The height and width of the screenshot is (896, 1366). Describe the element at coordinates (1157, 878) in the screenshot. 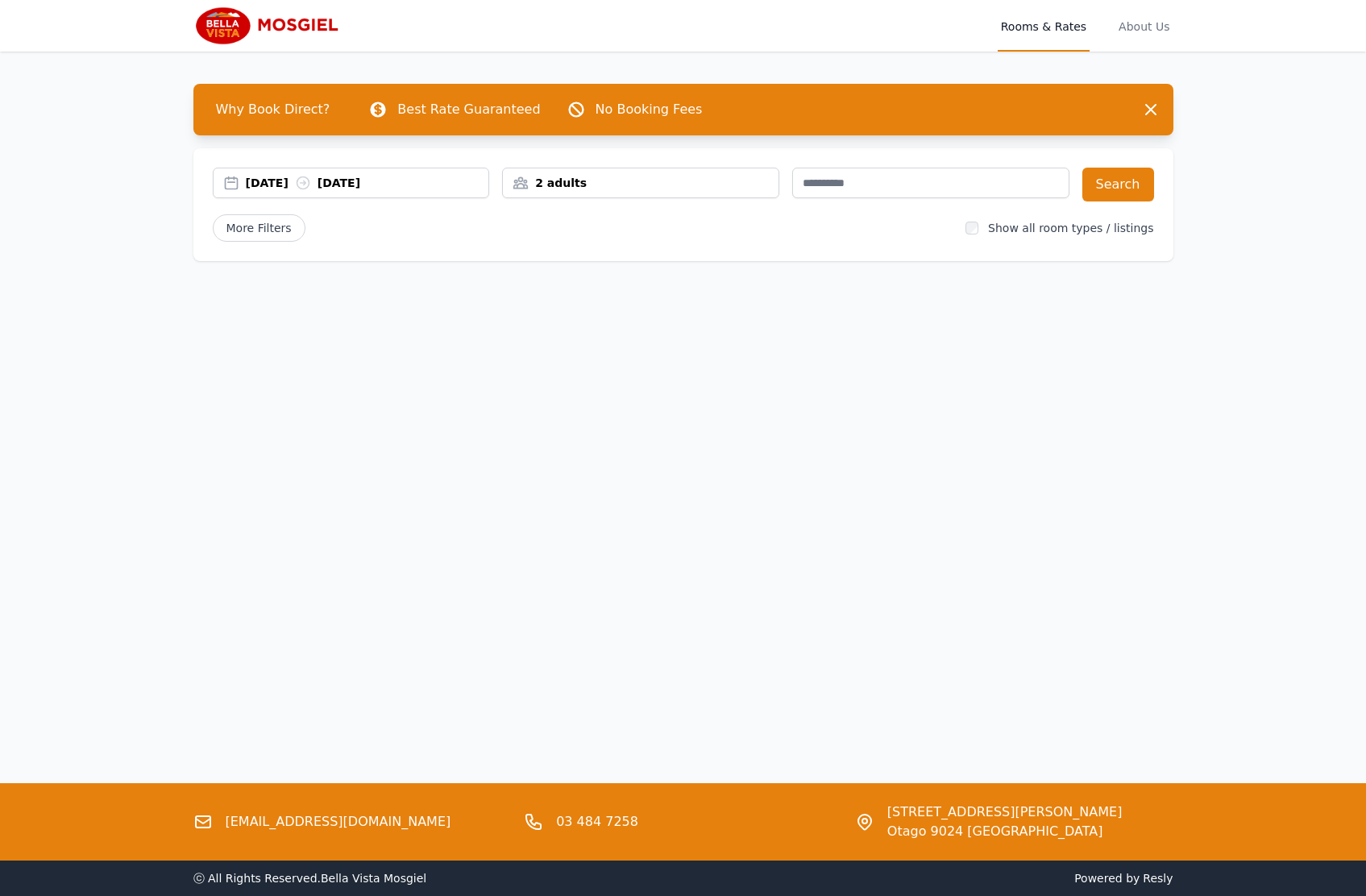

I see `a: Resly` at that location.